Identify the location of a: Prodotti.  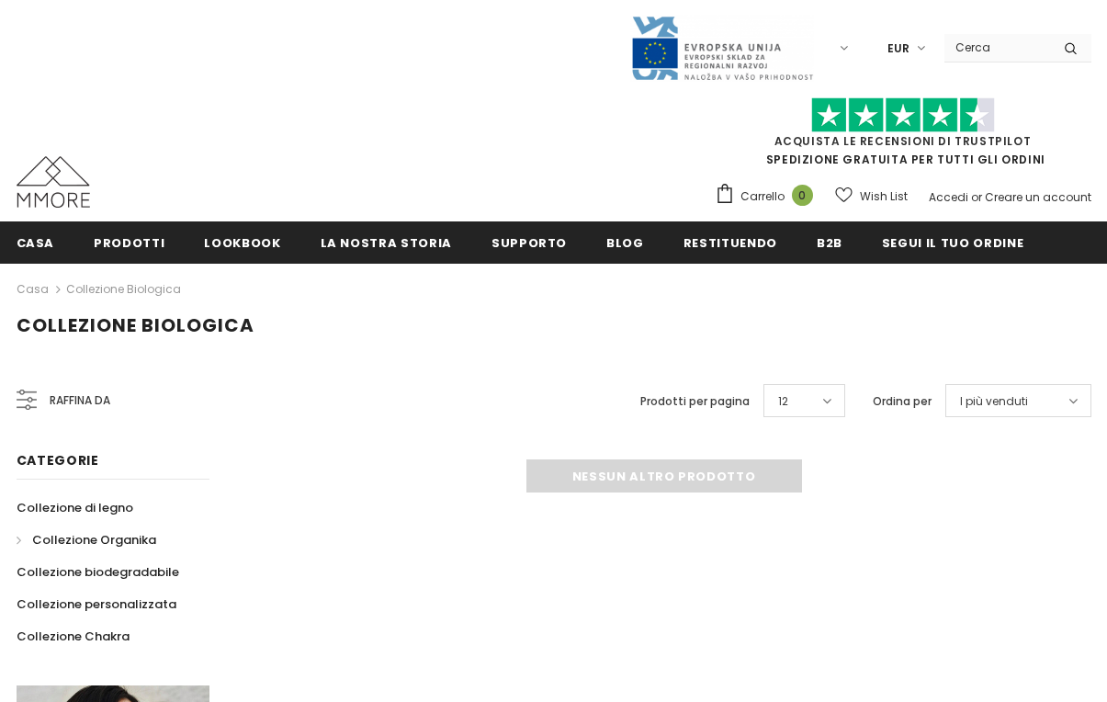
(129, 242).